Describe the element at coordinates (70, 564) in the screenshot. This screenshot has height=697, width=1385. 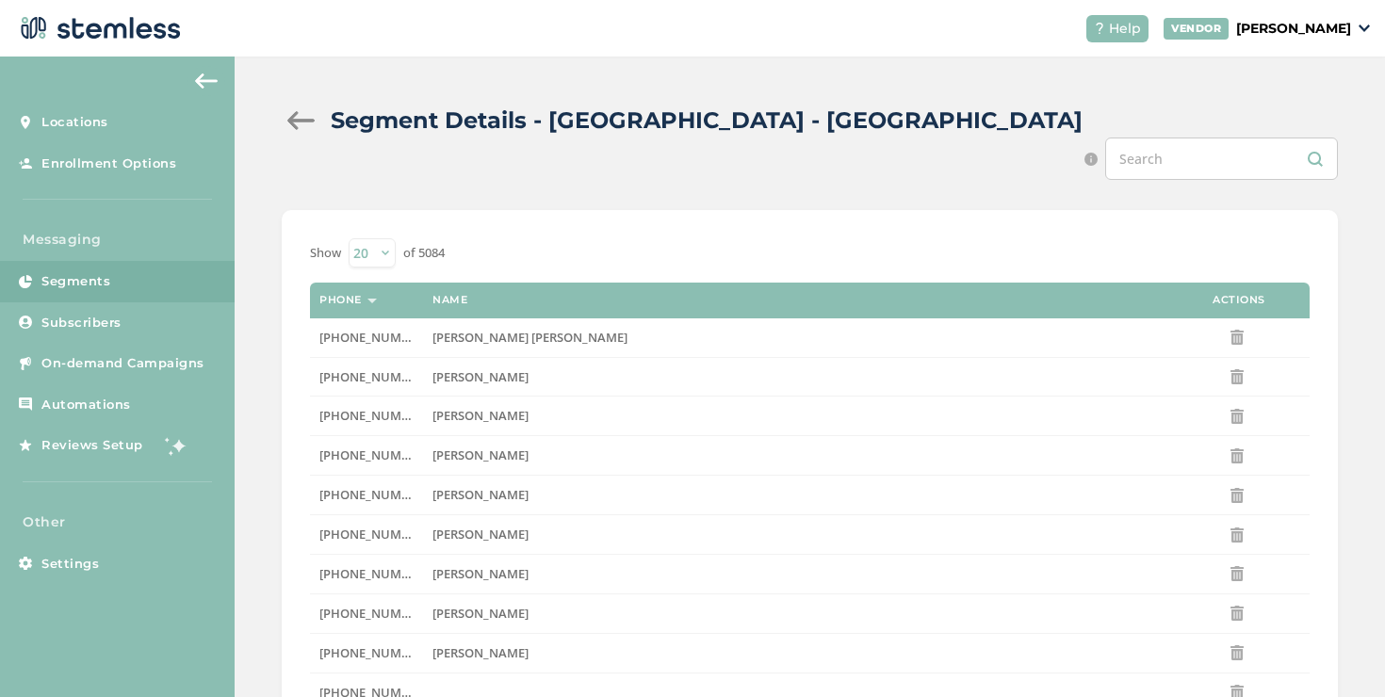
I see `span: Settings` at that location.